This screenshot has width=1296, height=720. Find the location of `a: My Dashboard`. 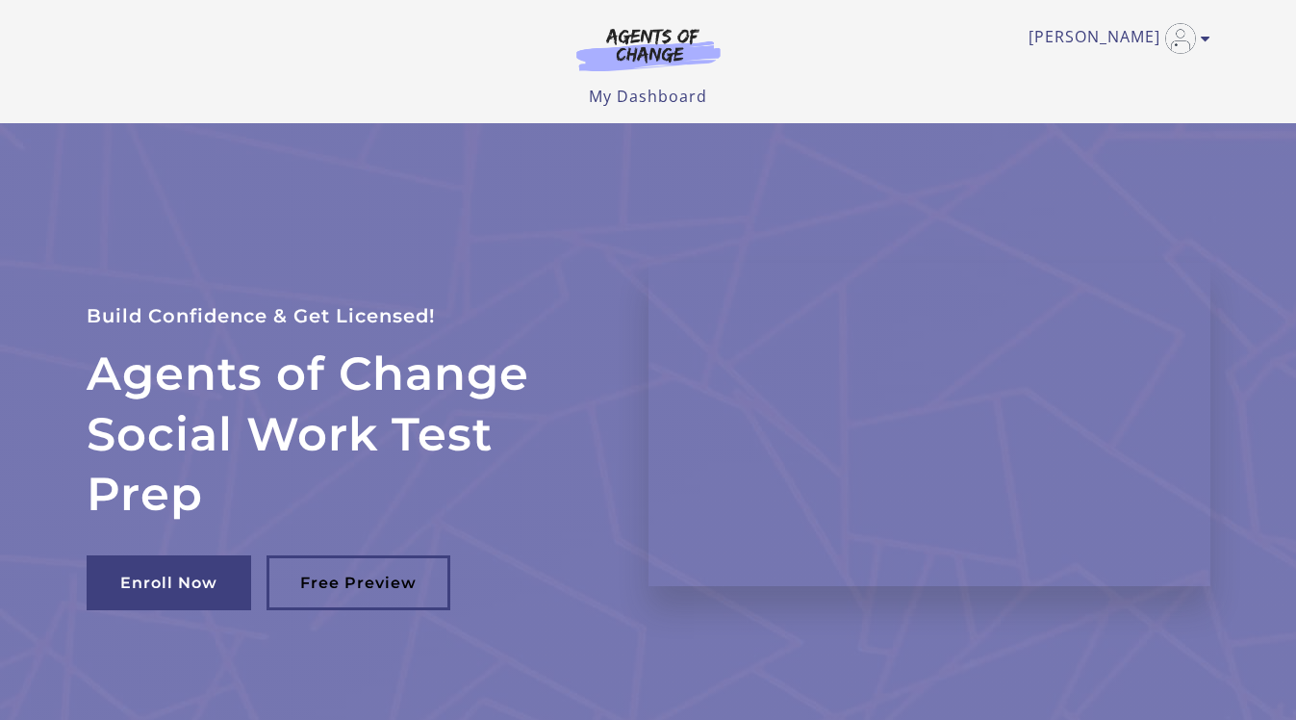

a: My Dashboard is located at coordinates (648, 96).